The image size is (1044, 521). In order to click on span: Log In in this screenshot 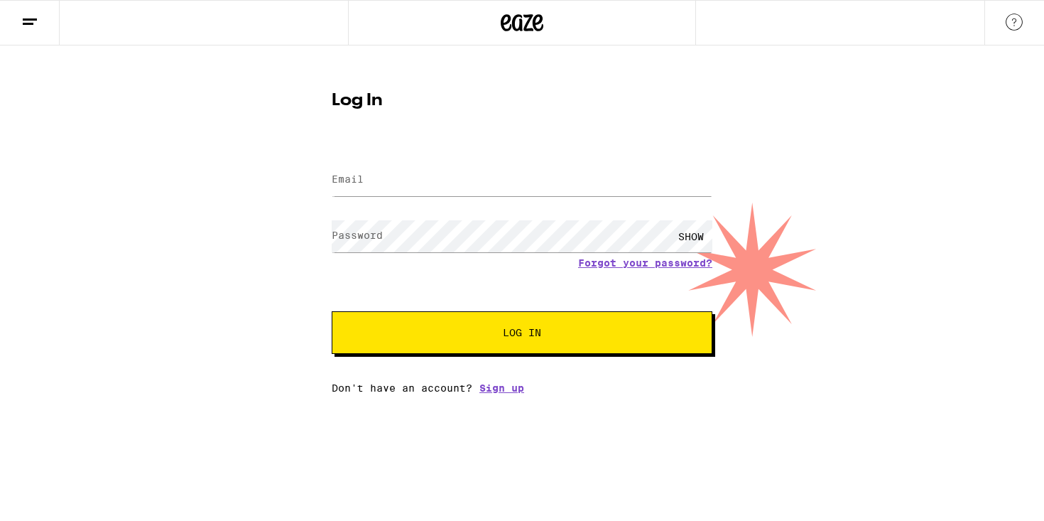, I will do `click(522, 332)`.